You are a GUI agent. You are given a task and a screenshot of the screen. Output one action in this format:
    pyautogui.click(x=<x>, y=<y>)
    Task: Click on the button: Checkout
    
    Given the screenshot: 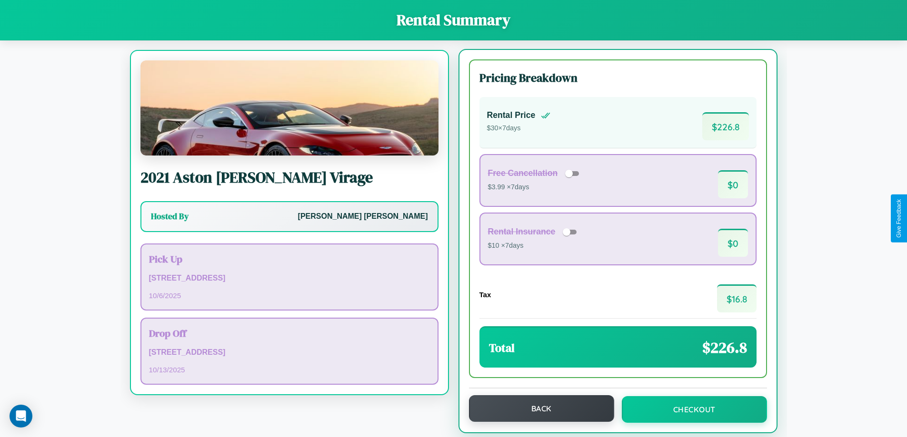 What is the action you would take?
    pyautogui.click(x=694, y=410)
    